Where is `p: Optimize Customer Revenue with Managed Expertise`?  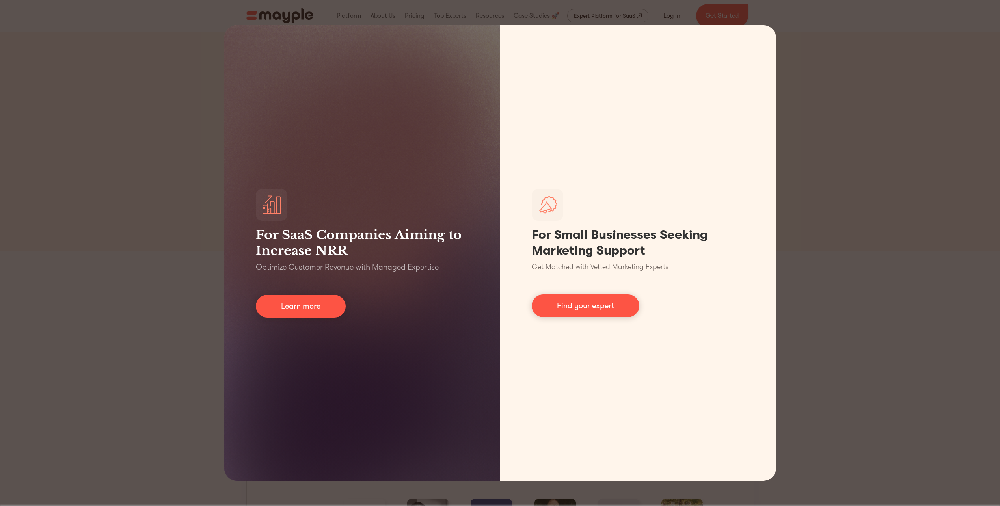
p: Optimize Customer Revenue with Managed Expertise is located at coordinates (347, 267).